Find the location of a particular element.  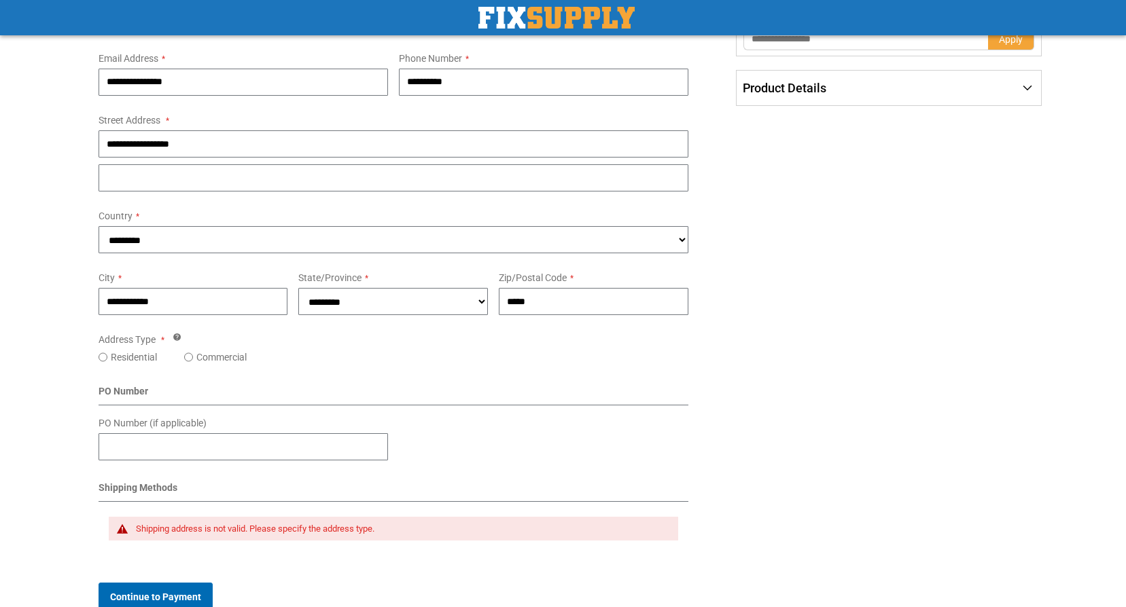

label: Residential is located at coordinates (134, 357).